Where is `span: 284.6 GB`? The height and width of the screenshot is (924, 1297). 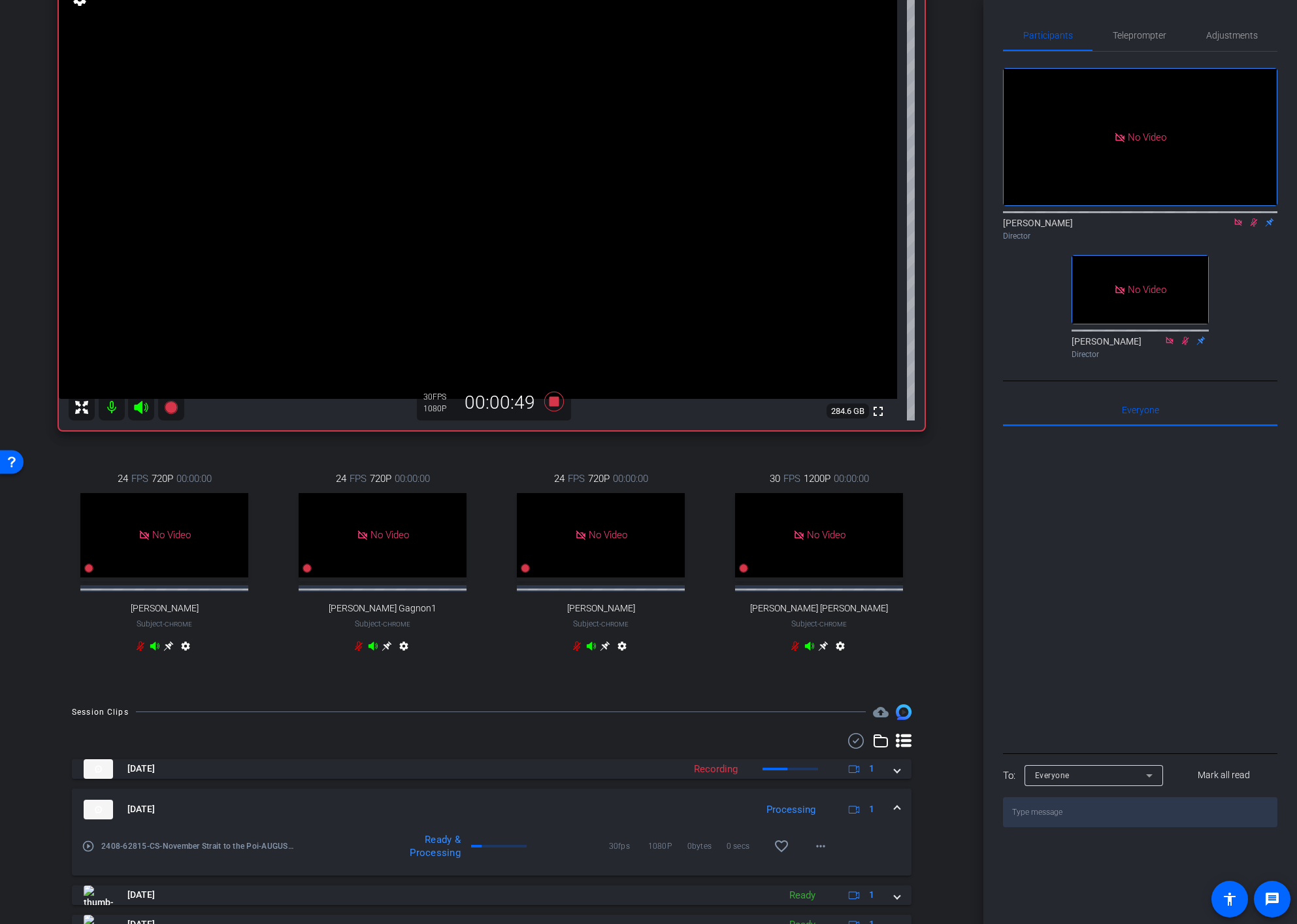
span: 284.6 GB is located at coordinates (848, 412).